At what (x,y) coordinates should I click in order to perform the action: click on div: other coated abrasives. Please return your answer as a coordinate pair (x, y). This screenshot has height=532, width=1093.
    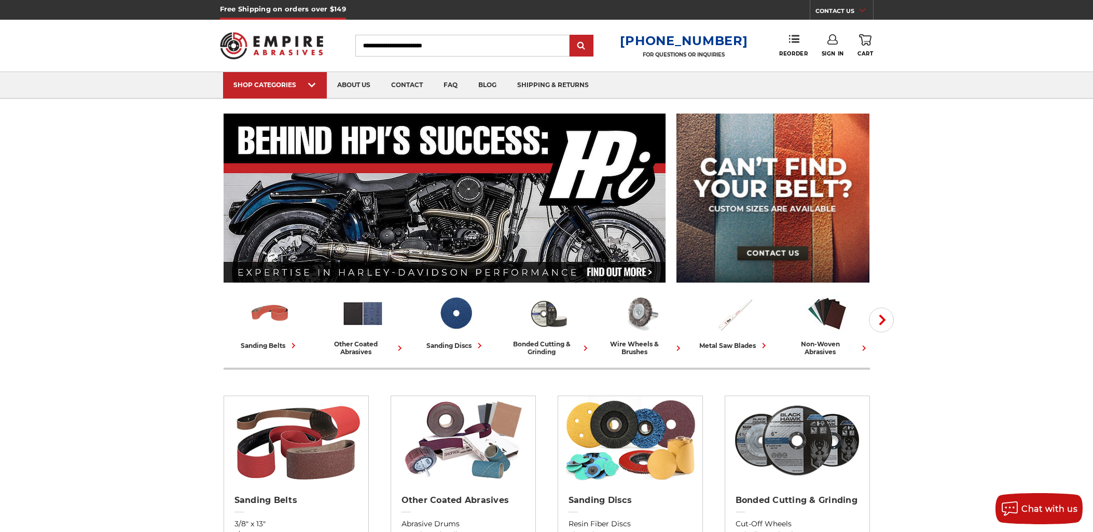
    Looking at the image, I should click on (363, 348).